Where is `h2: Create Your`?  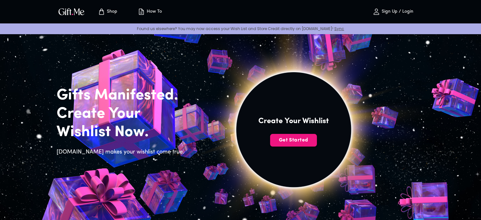 h2: Create Your is located at coordinates (122, 114).